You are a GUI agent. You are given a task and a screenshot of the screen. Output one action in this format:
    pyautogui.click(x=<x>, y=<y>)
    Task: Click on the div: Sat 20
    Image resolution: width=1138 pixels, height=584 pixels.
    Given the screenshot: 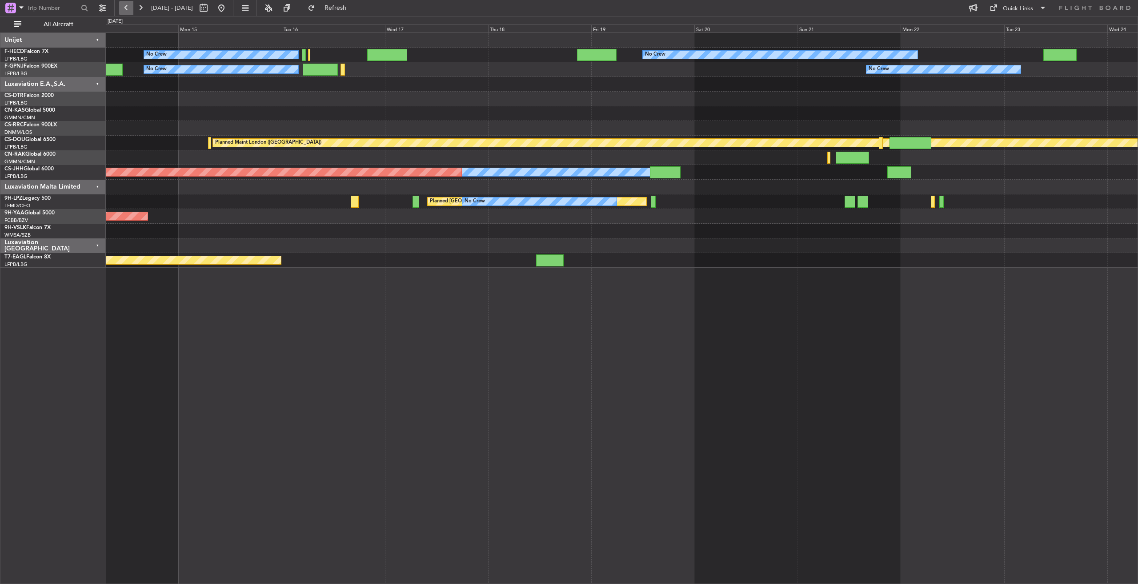 What is the action you would take?
    pyautogui.click(x=746, y=28)
    